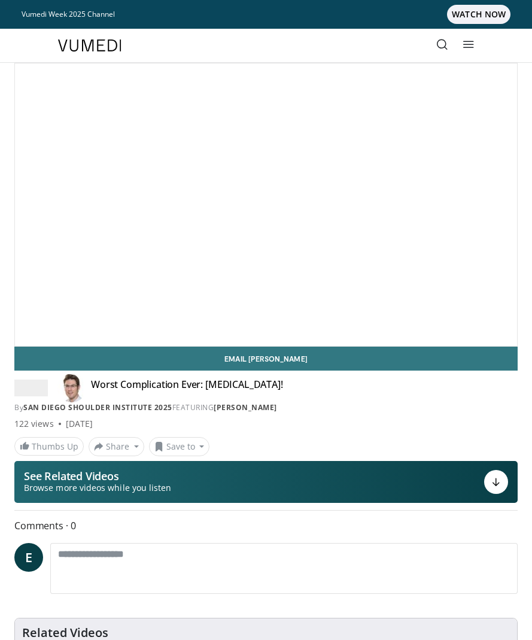 The image size is (532, 640). I want to click on span: WATCH NOW, so click(479, 14).